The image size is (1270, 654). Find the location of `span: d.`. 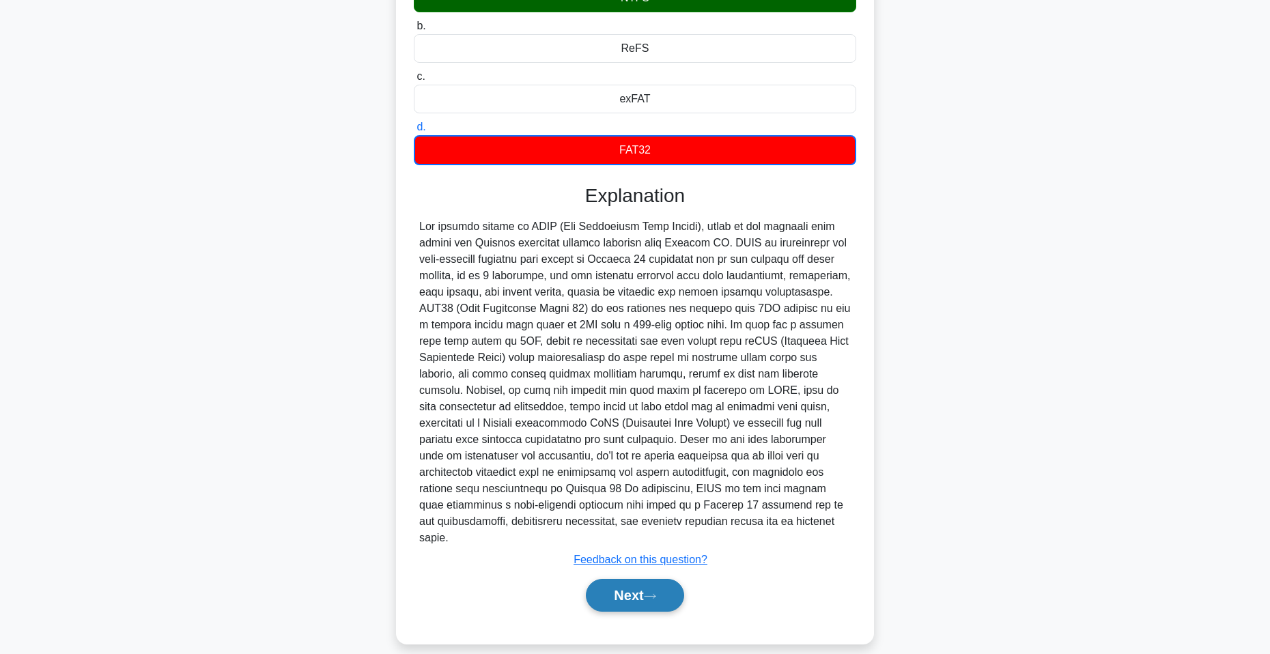

span: d. is located at coordinates (420, 126).